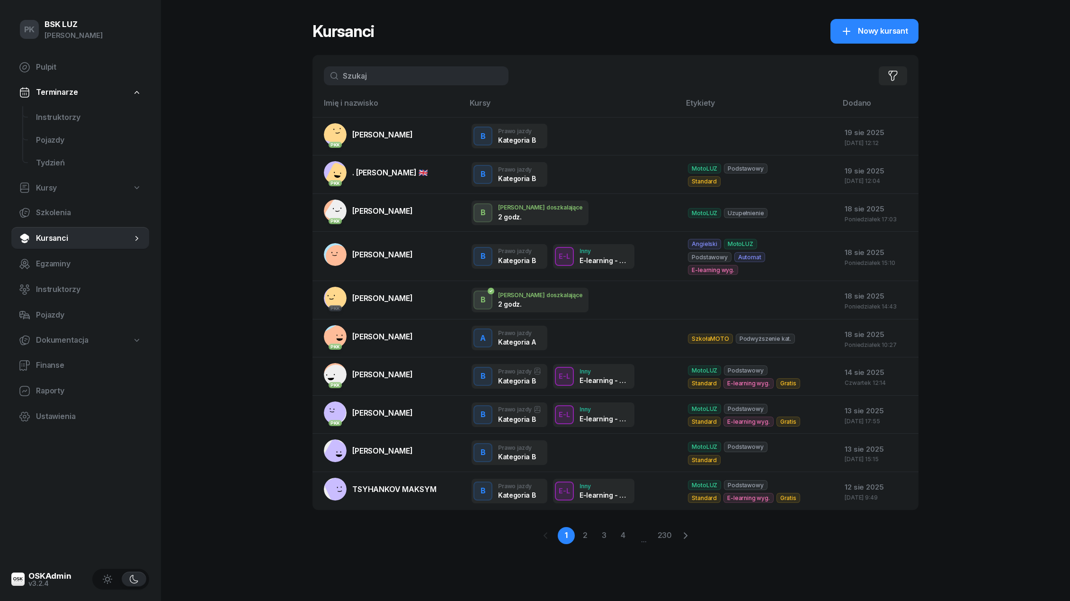  I want to click on div: Poniedziałek 14:43, so click(878, 306).